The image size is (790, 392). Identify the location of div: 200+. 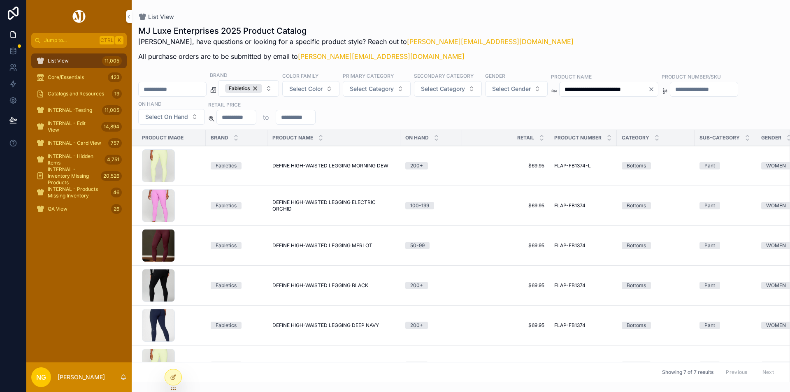
(416, 326).